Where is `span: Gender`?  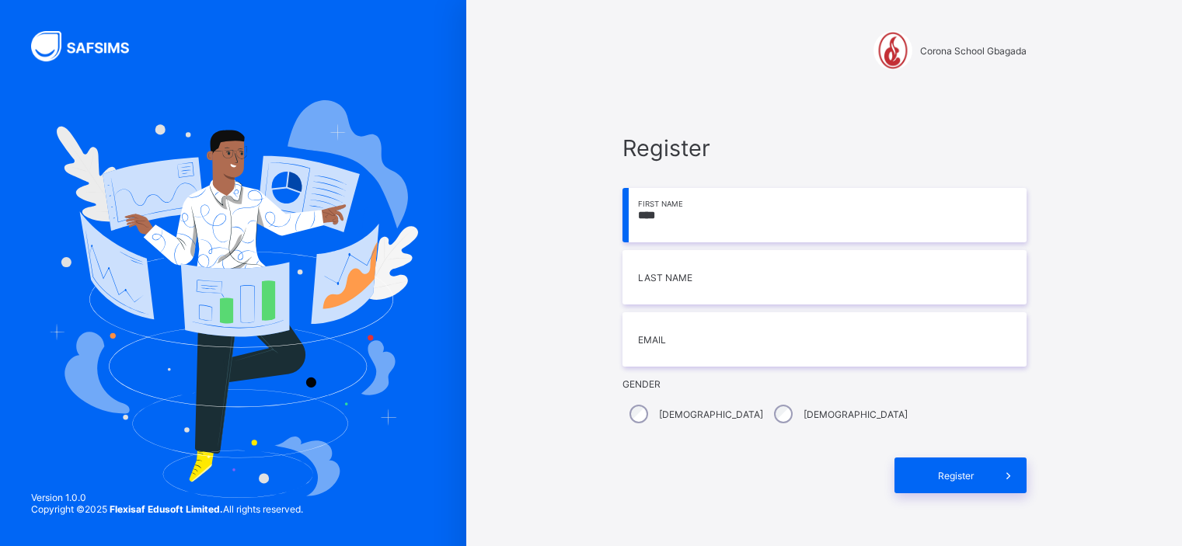 span: Gender is located at coordinates (825, 384).